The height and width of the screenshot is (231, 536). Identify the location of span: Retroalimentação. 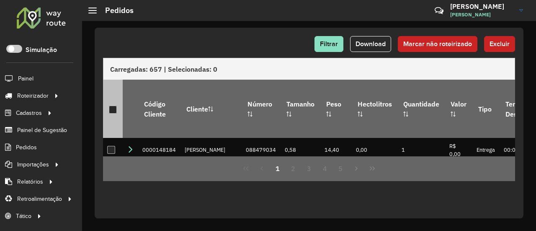
(39, 199).